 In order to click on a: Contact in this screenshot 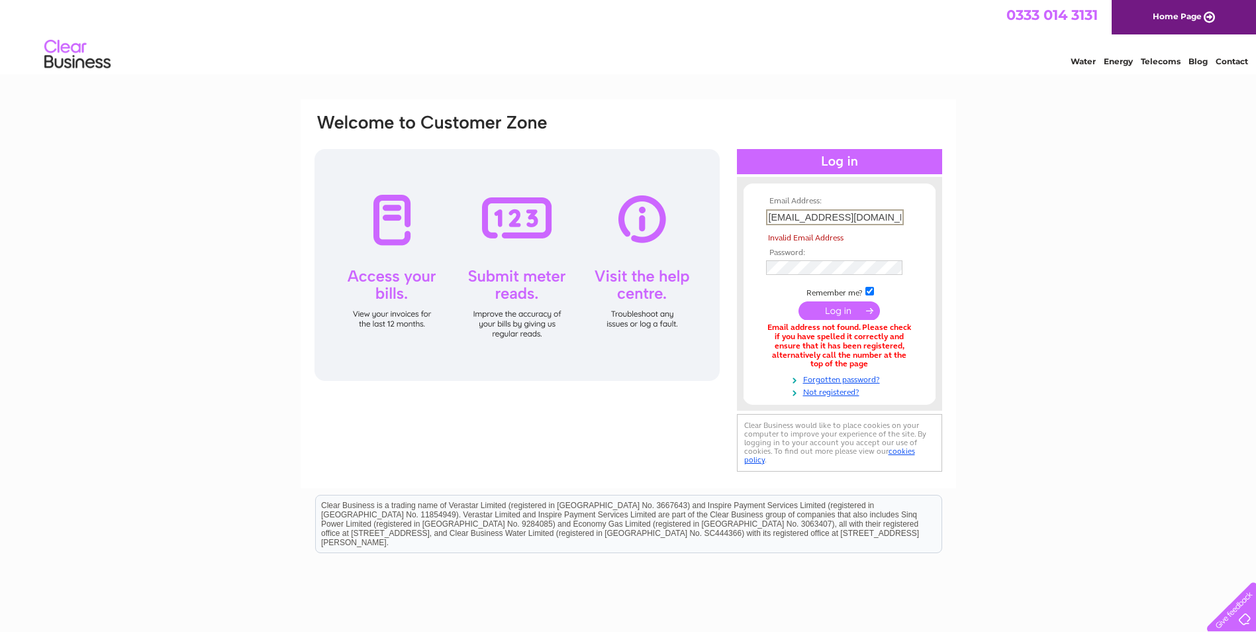, I will do `click(1232, 61)`.